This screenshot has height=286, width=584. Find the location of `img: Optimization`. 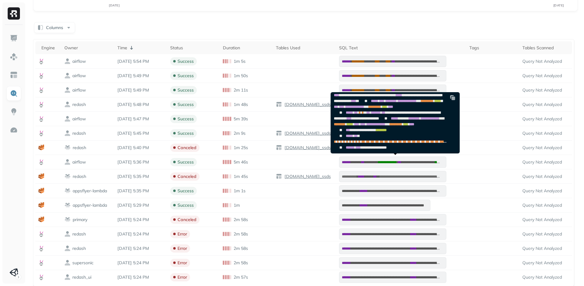

img: Optimization is located at coordinates (14, 130).